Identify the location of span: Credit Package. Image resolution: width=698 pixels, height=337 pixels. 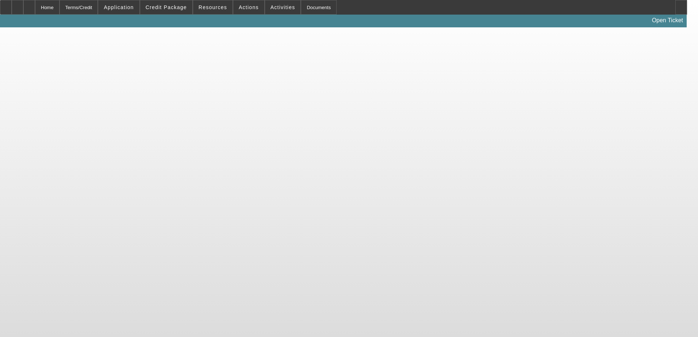
(166, 7).